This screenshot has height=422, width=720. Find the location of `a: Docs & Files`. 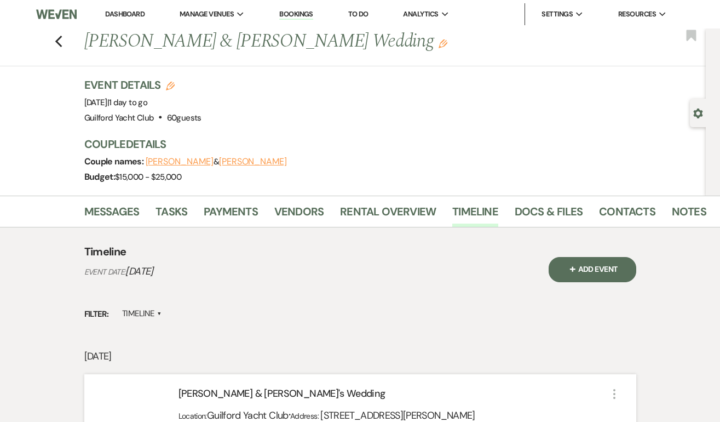

a: Docs & Files is located at coordinates (549, 215).